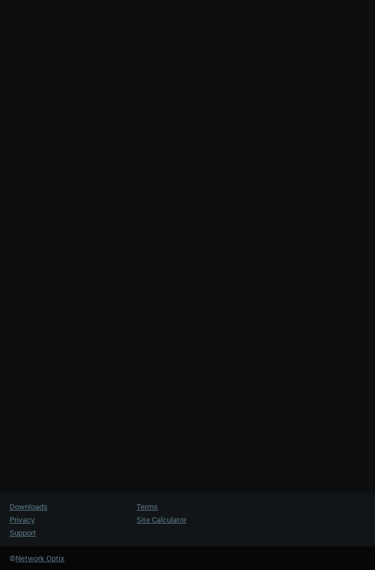 This screenshot has height=570, width=375. I want to click on a: Downloads, so click(29, 507).